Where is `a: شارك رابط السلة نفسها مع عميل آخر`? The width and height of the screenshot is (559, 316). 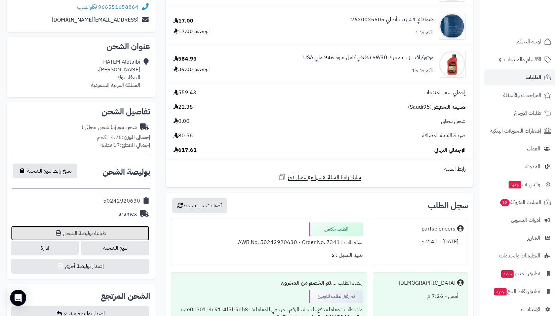
a: شارك رابط السلة نفسها مع عميل آخر is located at coordinates (319, 177).